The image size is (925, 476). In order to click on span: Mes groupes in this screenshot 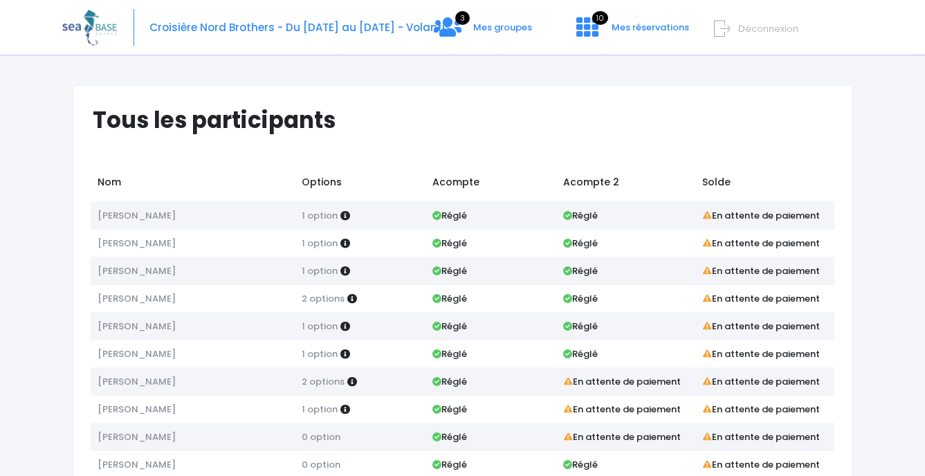, I will do `click(502, 27)`.